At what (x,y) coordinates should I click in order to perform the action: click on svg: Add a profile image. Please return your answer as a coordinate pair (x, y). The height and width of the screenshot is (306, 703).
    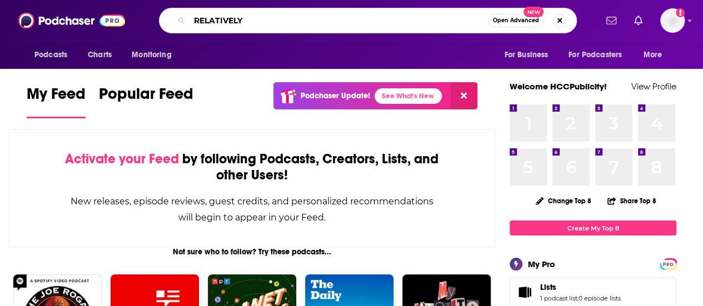
    Looking at the image, I should click on (681, 13).